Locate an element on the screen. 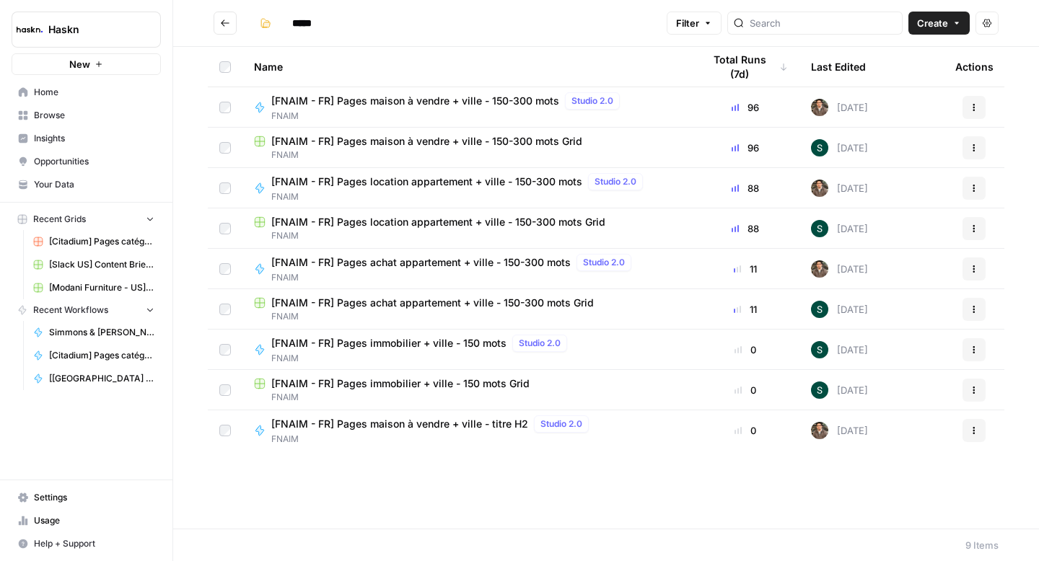 This screenshot has width=1039, height=561. a: [FNAIM - FR] Pages maison à vendre + ville - 150-300 mots GridFNAIM is located at coordinates (467, 148).